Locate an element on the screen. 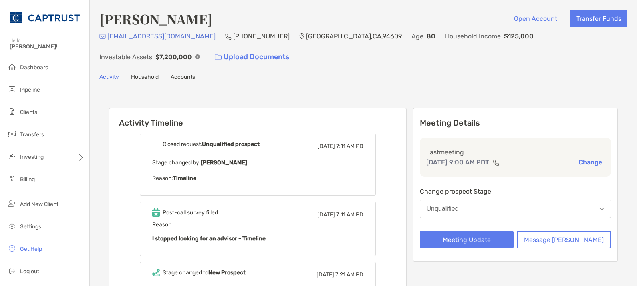  span: Dashboard is located at coordinates (34, 67).